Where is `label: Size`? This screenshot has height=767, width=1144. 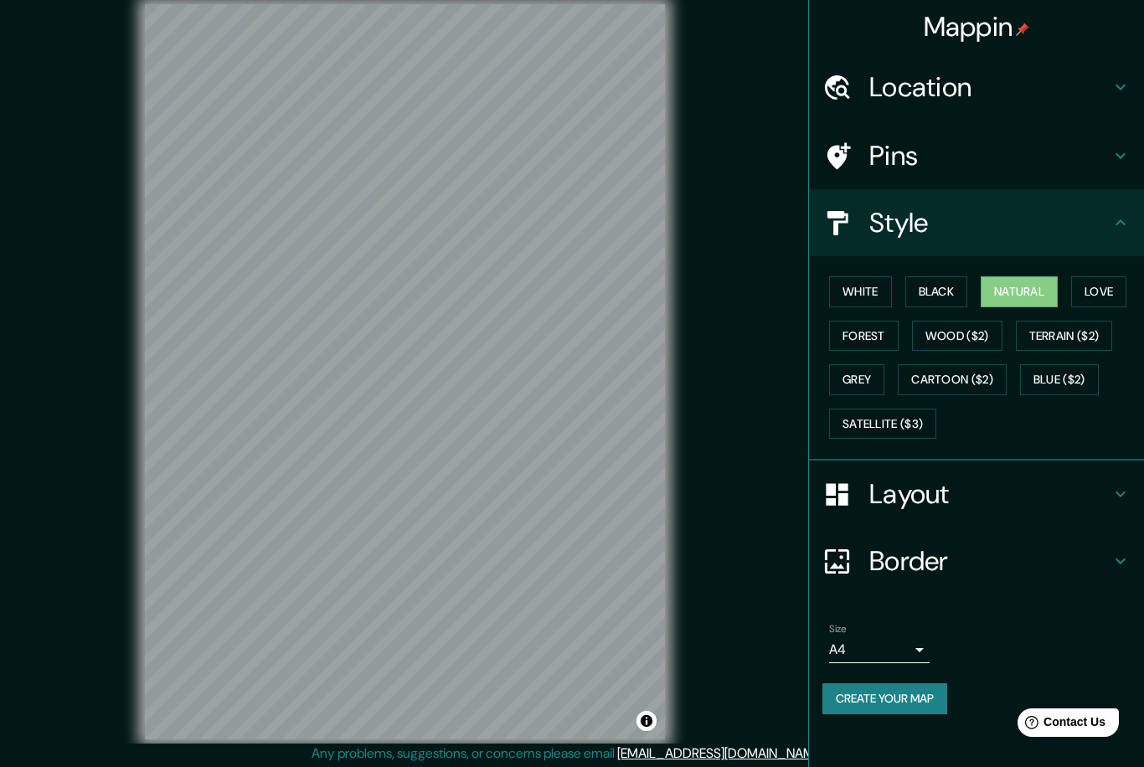
label: Size is located at coordinates (837, 629).